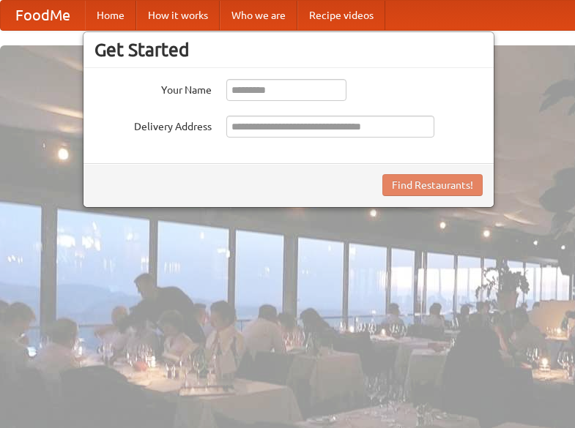 The image size is (575, 428). I want to click on a: Who we are, so click(259, 15).